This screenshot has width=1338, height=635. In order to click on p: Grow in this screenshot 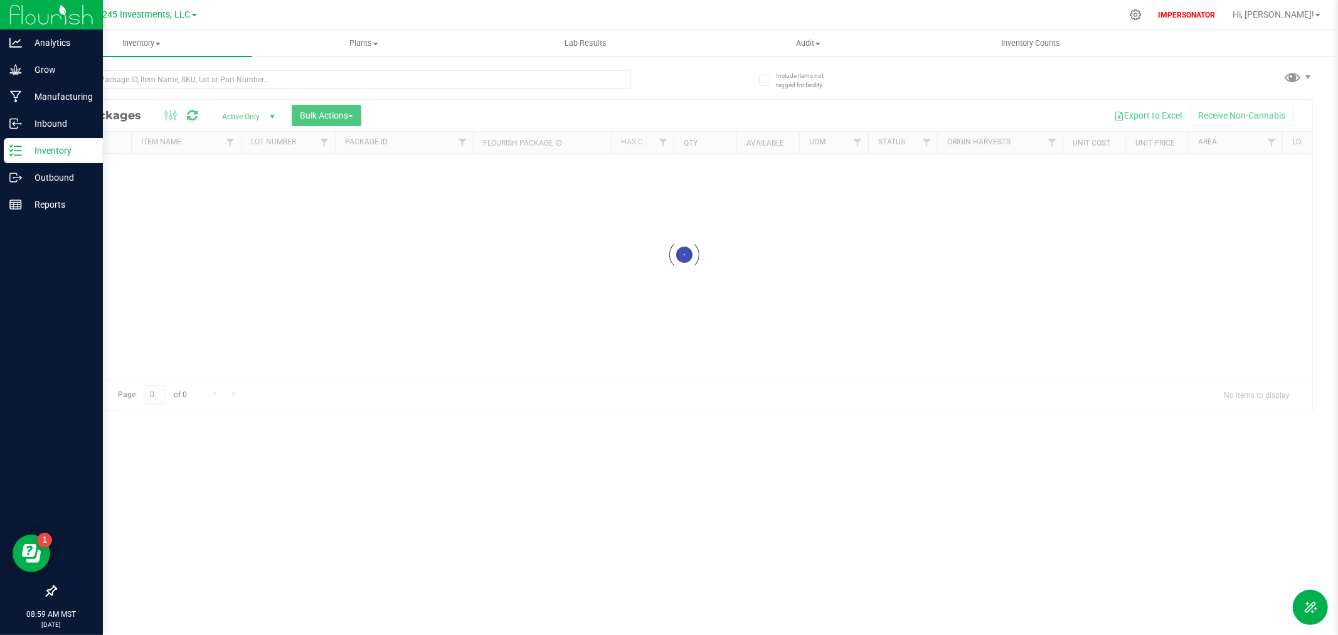, I will do `click(60, 70)`.